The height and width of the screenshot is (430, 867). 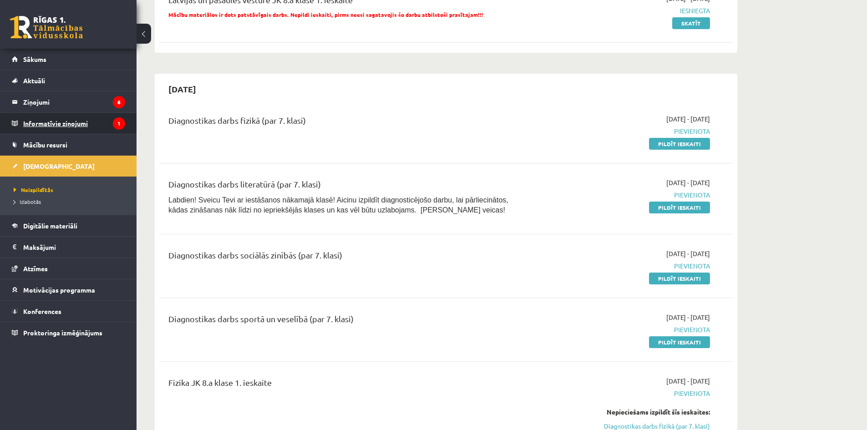 What do you see at coordinates (68, 290) in the screenshot?
I see `a: Motivācijas programma` at bounding box center [68, 290].